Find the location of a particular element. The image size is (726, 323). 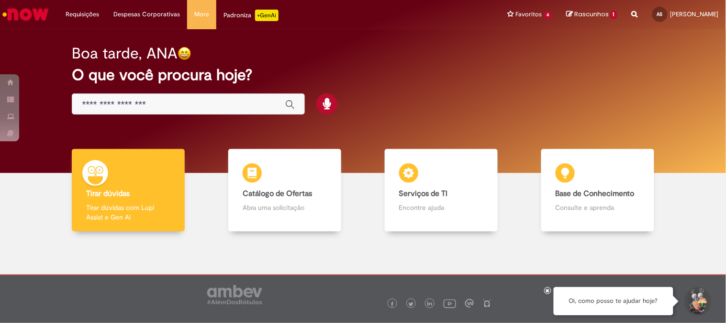

p: +GenAi is located at coordinates (267, 15).